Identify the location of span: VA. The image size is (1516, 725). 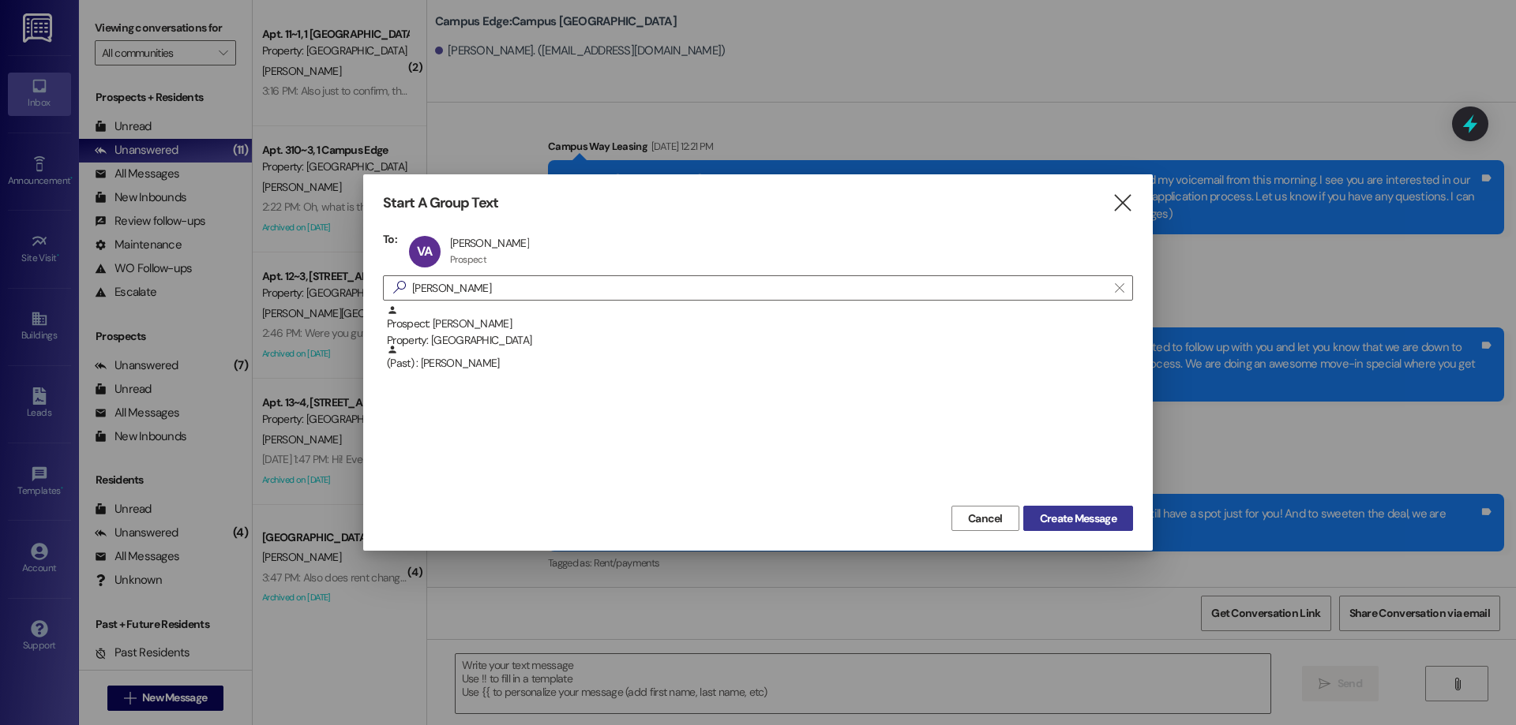
(424, 251).